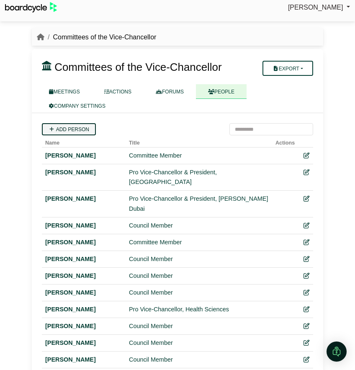 The width and height of the screenshot is (355, 370). I want to click on a: ACTIONS, so click(118, 91).